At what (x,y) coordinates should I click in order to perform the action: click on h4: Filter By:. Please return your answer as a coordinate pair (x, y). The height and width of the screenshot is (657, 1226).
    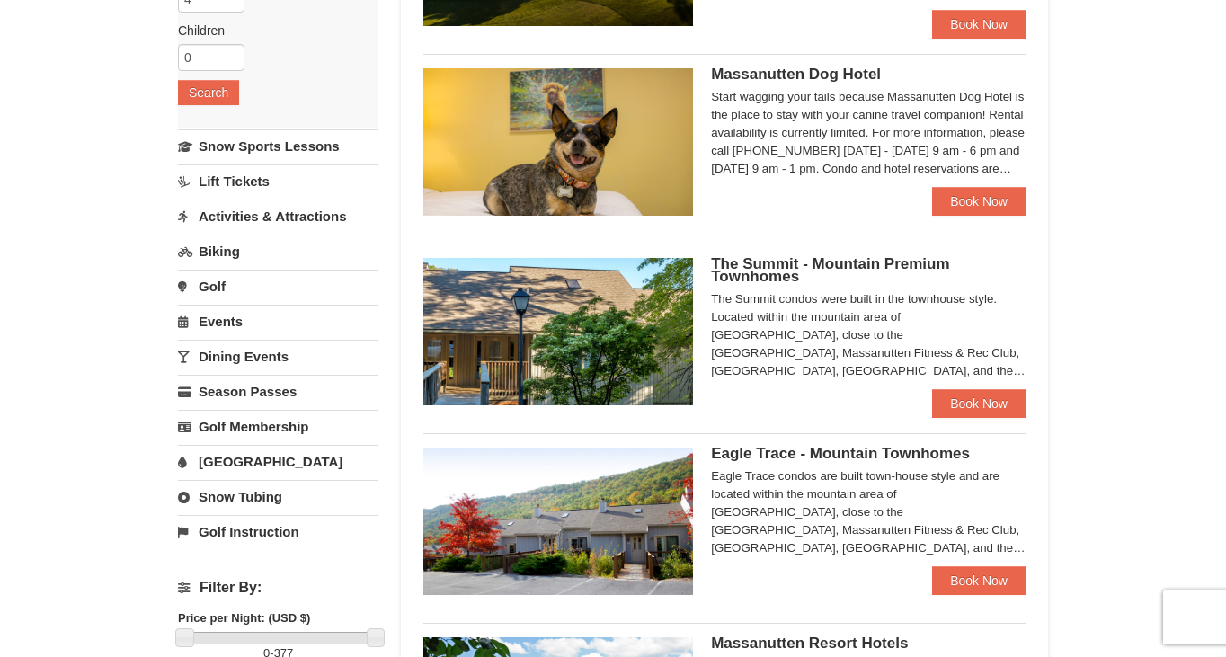
    Looking at the image, I should click on (278, 588).